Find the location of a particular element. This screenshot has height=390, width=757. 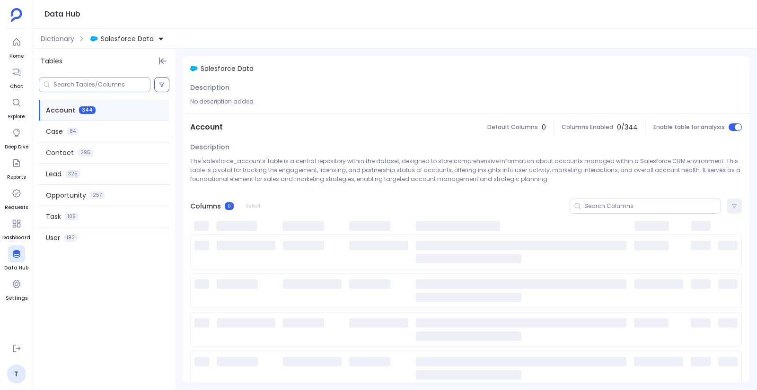

a: Dashboard is located at coordinates (16, 229).